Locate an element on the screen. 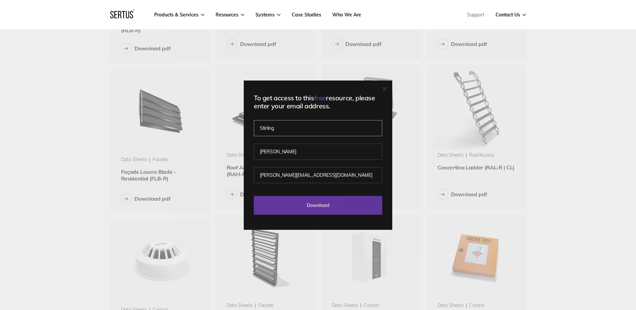  input: Last name* is located at coordinates (318, 152).